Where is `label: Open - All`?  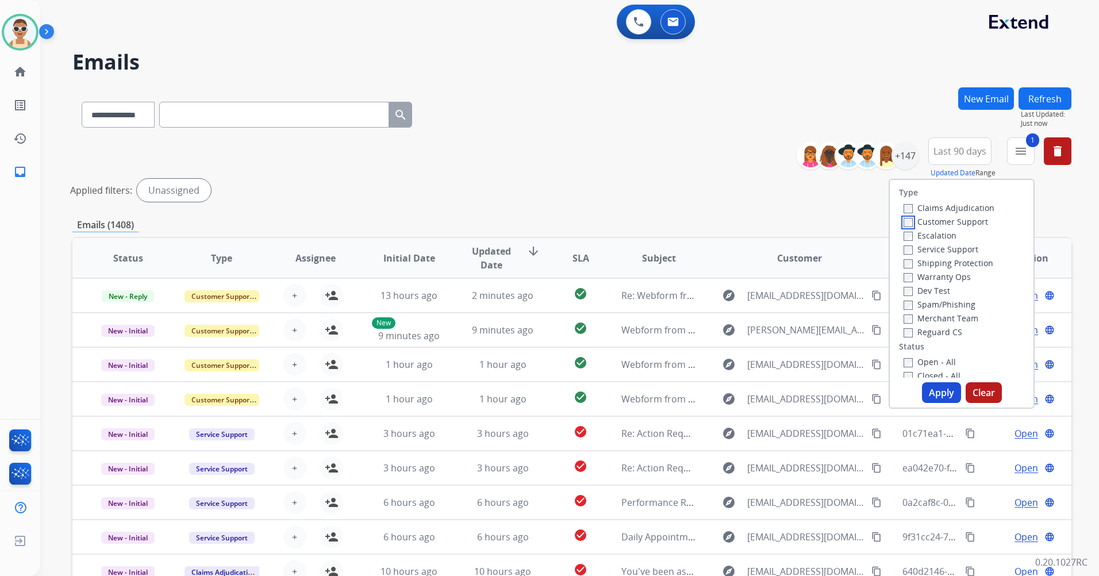 label: Open - All is located at coordinates (929, 361).